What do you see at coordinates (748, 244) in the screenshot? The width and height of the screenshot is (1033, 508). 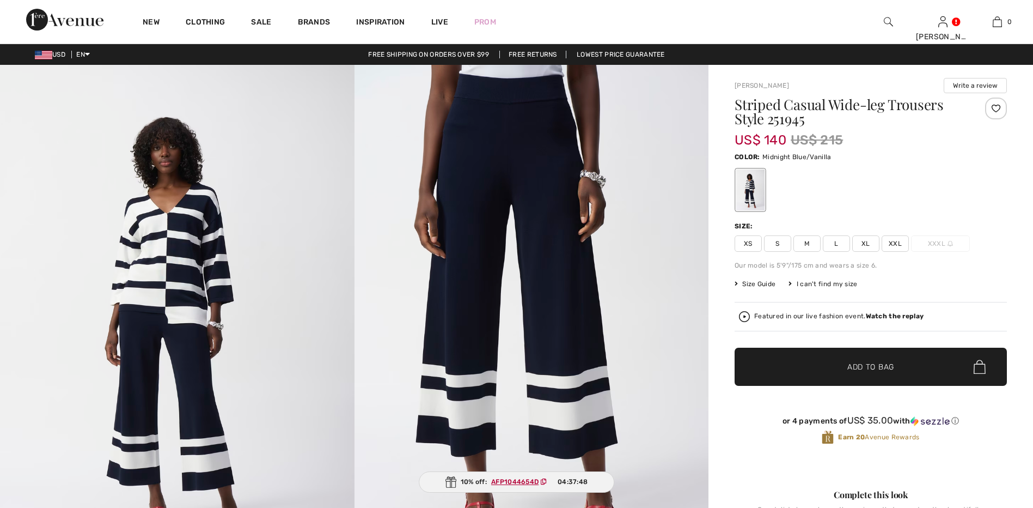 I see `span: XS` at bounding box center [748, 244].